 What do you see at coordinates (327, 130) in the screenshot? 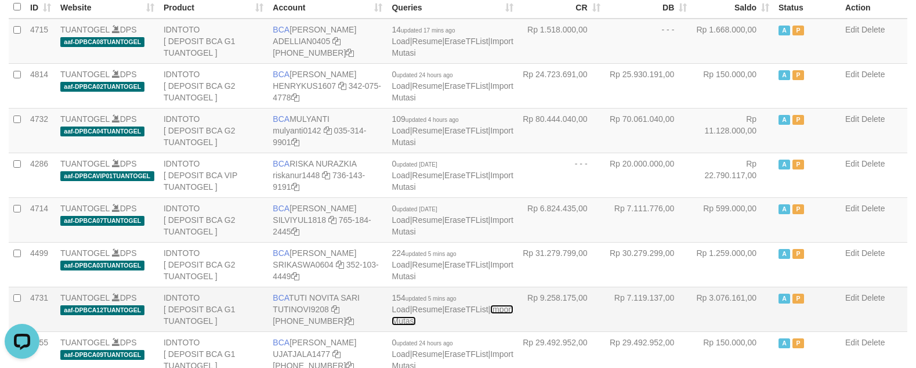
I see `td: MULYANTI 035-314-9901` at bounding box center [327, 130].